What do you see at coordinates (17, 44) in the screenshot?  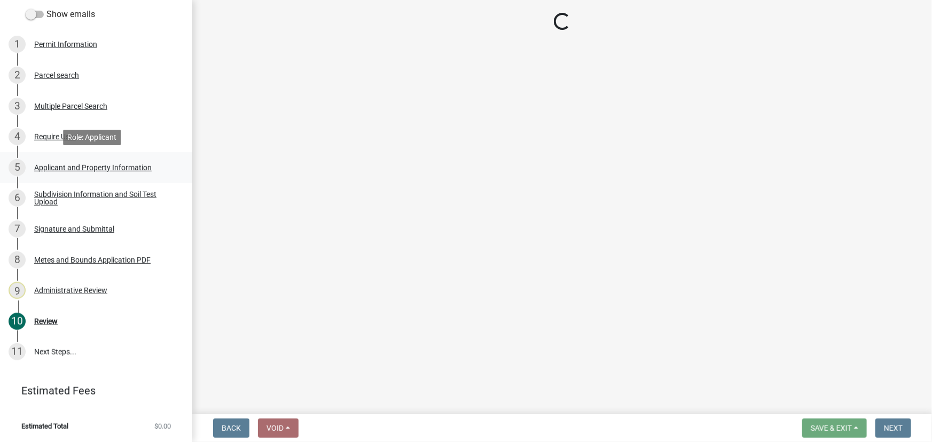 I see `div: 1` at bounding box center [17, 44].